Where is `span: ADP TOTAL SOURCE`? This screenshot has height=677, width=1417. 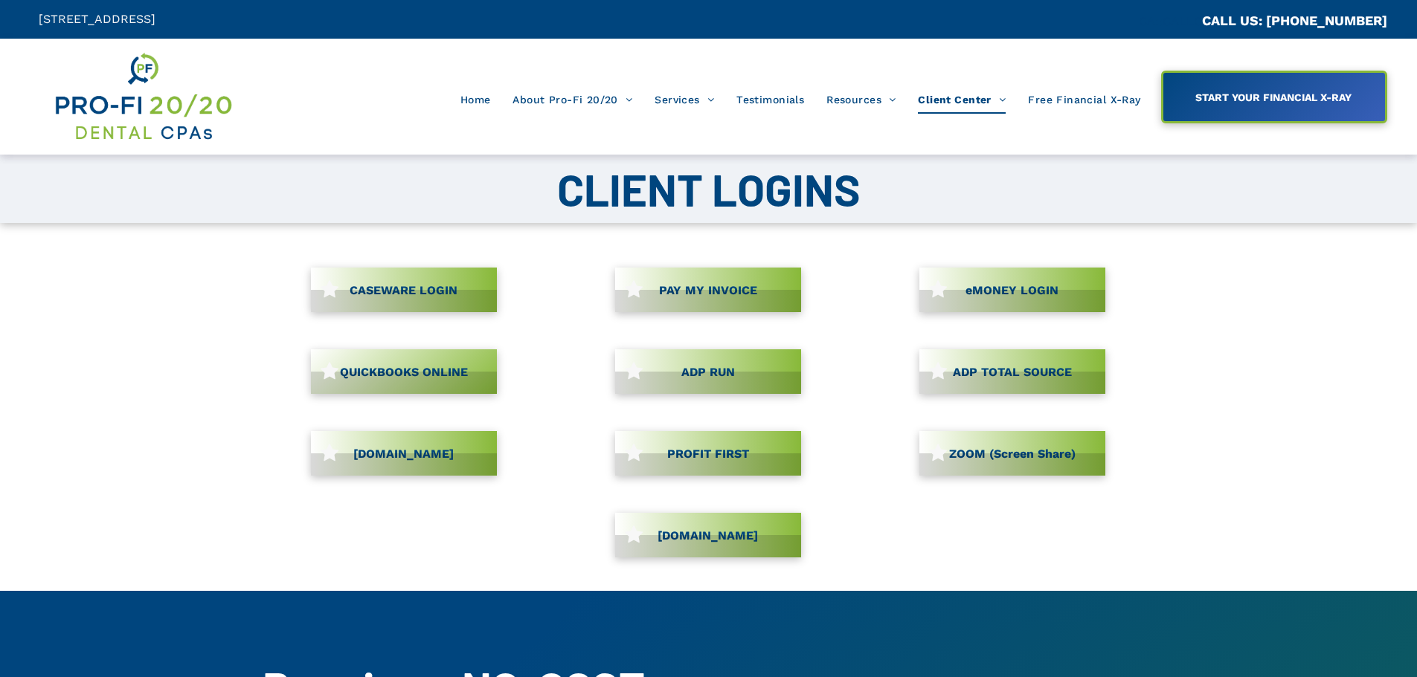
span: ADP TOTAL SOURCE is located at coordinates (1012, 372).